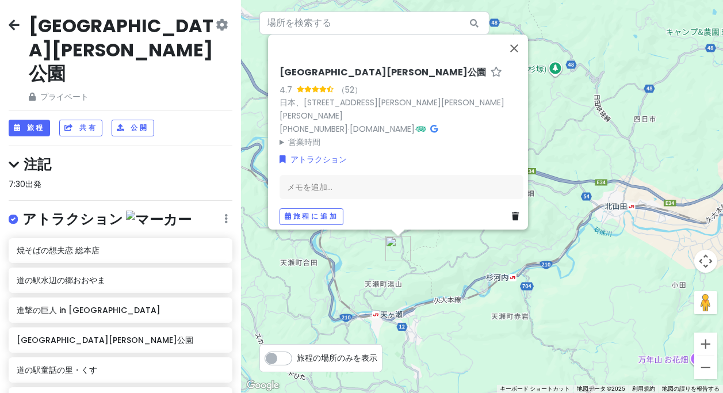  I want to click on a: スタープレイス, so click(496, 72).